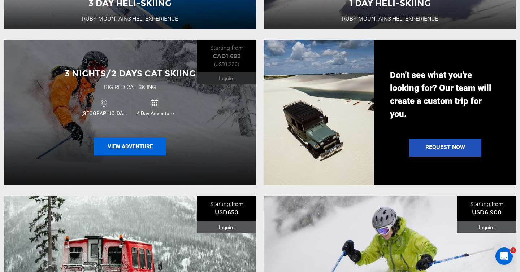 The image size is (520, 272). I want to click on button: View Adventure, so click(130, 147).